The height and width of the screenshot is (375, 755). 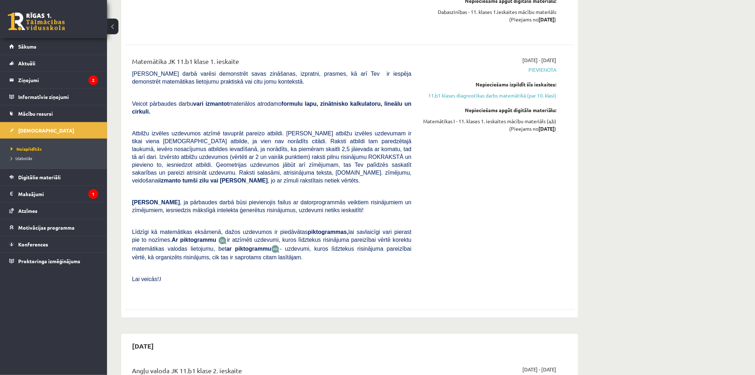 What do you see at coordinates (54, 211) in the screenshot?
I see `a: Atzīmes` at bounding box center [54, 211].